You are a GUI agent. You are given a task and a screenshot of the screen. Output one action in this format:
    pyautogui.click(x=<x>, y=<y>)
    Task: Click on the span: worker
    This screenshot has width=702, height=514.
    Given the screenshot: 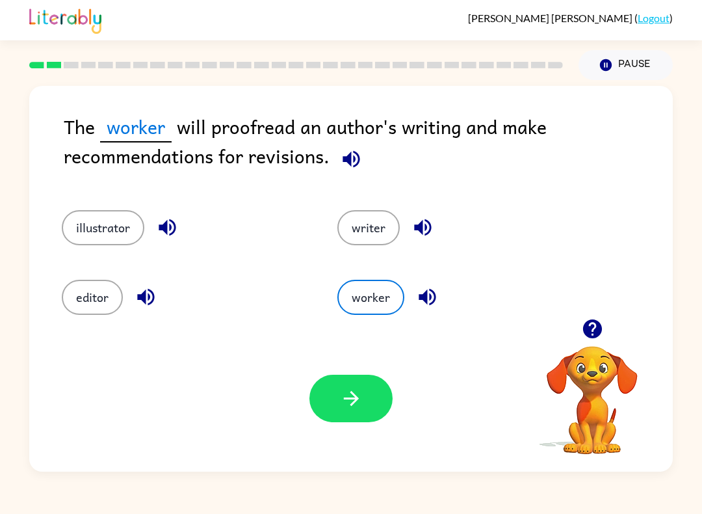 What is the action you would take?
    pyautogui.click(x=136, y=127)
    